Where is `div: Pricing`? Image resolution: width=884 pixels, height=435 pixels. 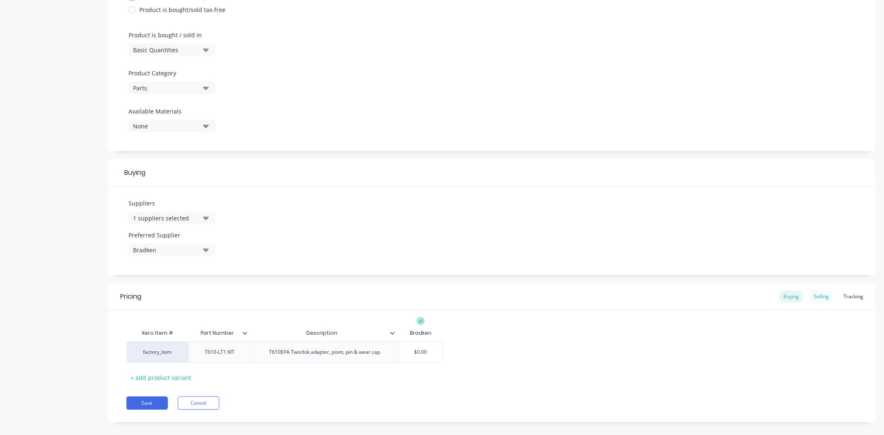 div: Pricing is located at coordinates (131, 297).